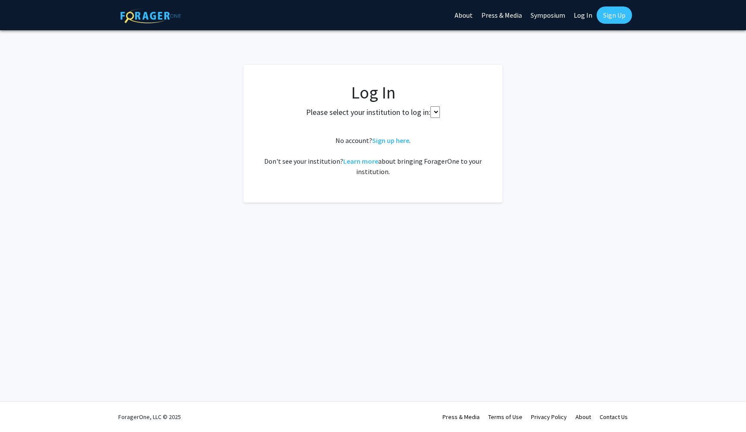  Describe the element at coordinates (614, 15) in the screenshot. I see `a: Sign Up` at that location.